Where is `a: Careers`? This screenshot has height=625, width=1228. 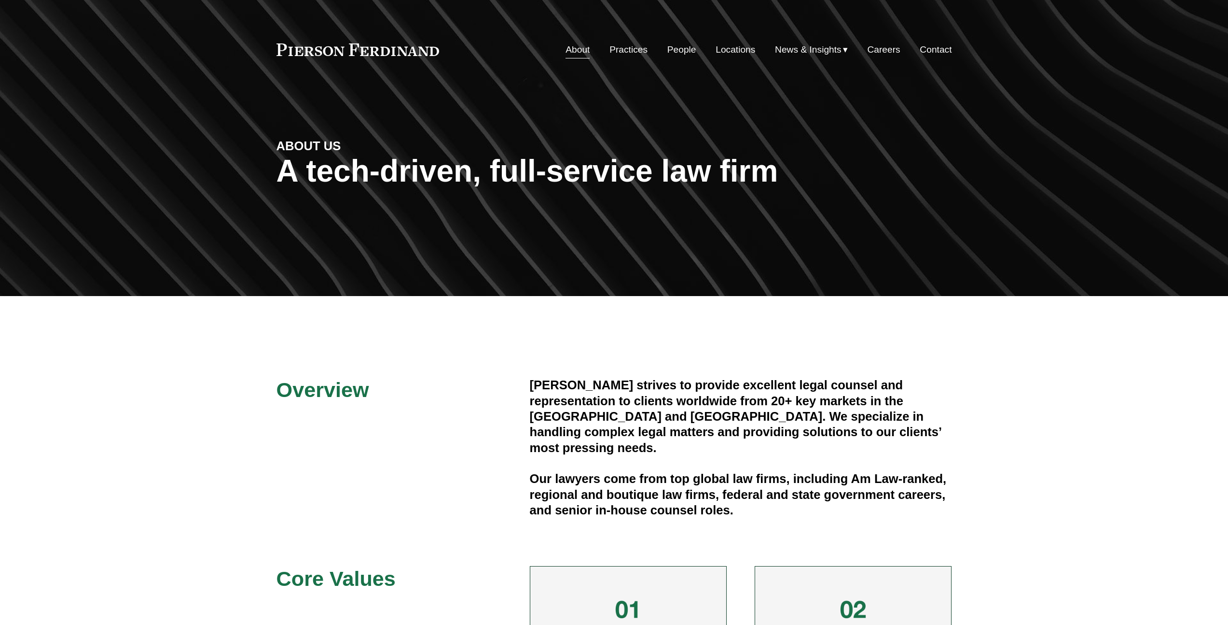 a: Careers is located at coordinates (884, 50).